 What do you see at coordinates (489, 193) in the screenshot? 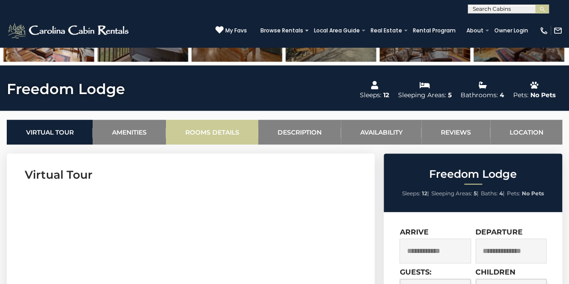
I see `span: Baths:` at bounding box center [489, 193].